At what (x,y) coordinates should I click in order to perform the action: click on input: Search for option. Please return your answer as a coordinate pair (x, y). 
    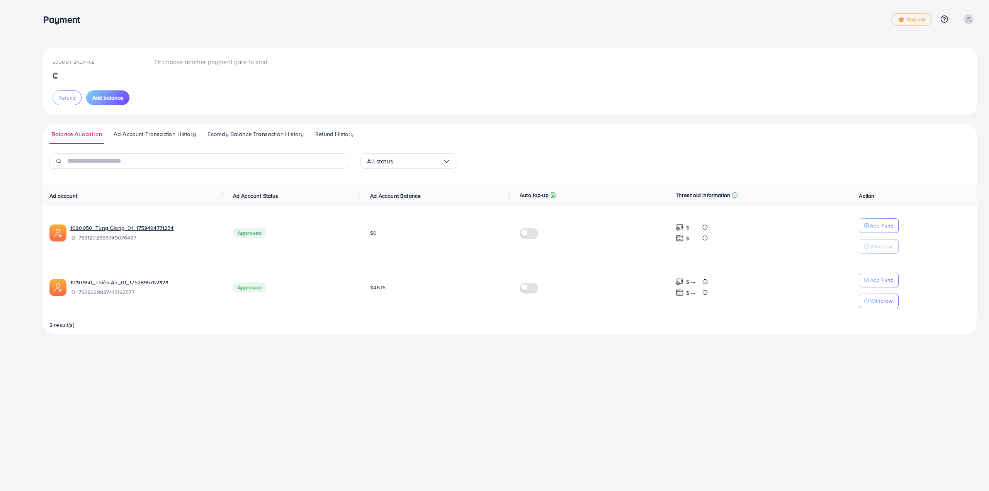
    Looking at the image, I should click on (418, 161).